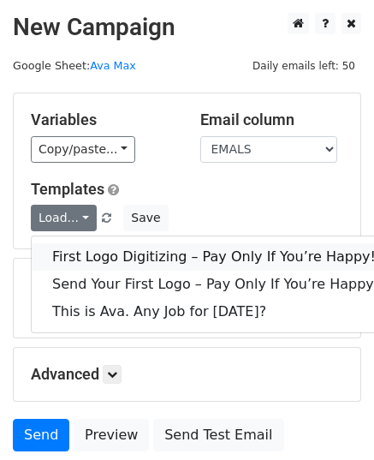  Describe the element at coordinates (41, 435) in the screenshot. I see `a: Send` at that location.